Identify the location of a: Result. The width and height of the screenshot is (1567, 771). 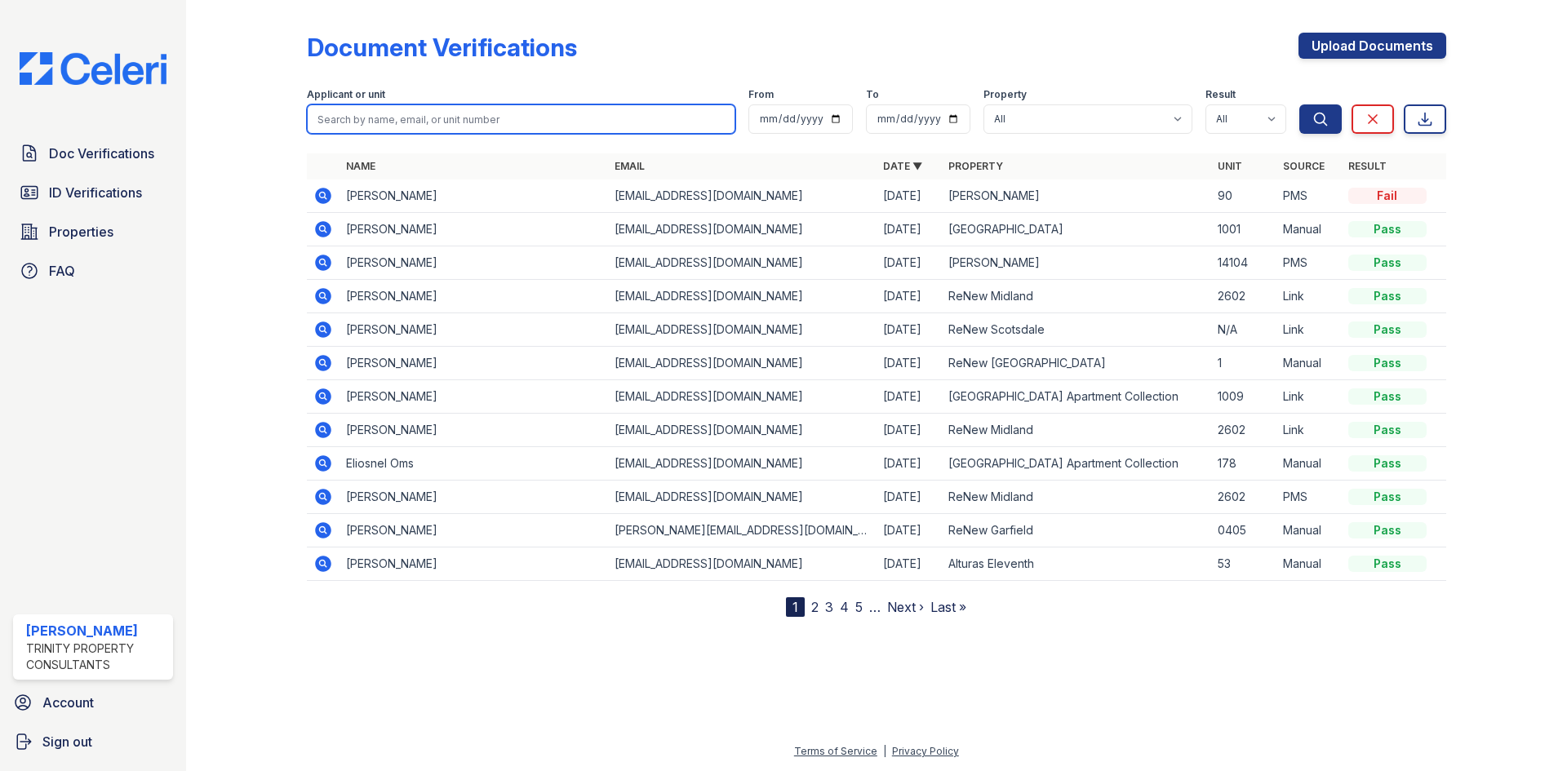
(1367, 166).